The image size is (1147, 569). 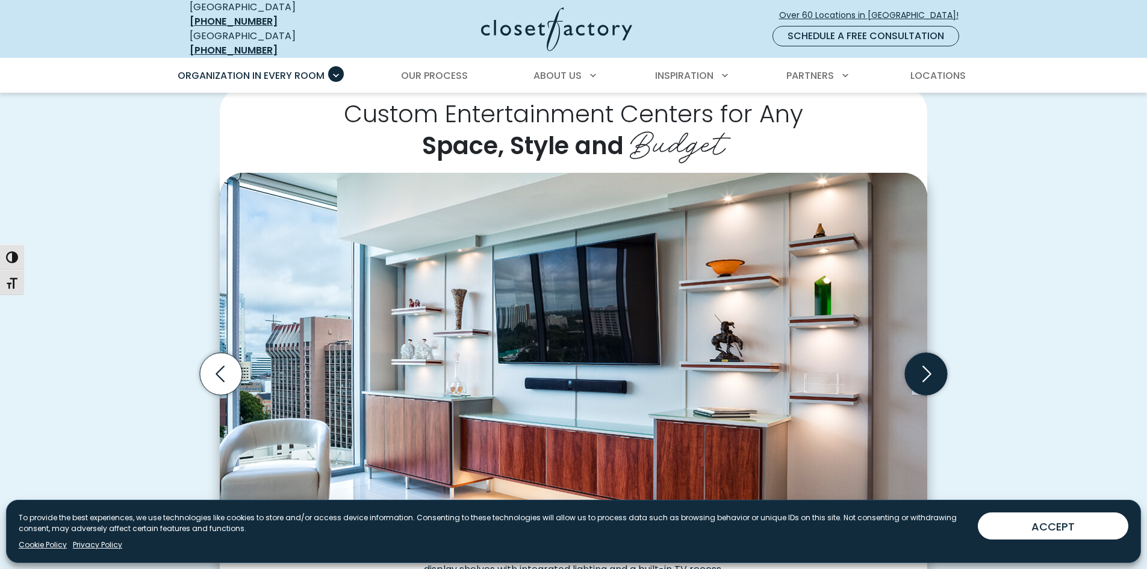 I want to click on span: Locations, so click(x=938, y=75).